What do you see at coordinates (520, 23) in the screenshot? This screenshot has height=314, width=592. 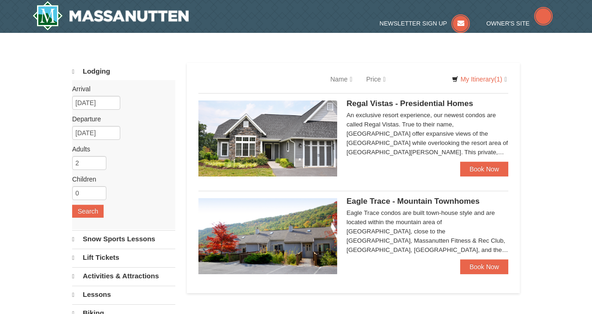 I see `a: Owner's Site` at bounding box center [520, 23].